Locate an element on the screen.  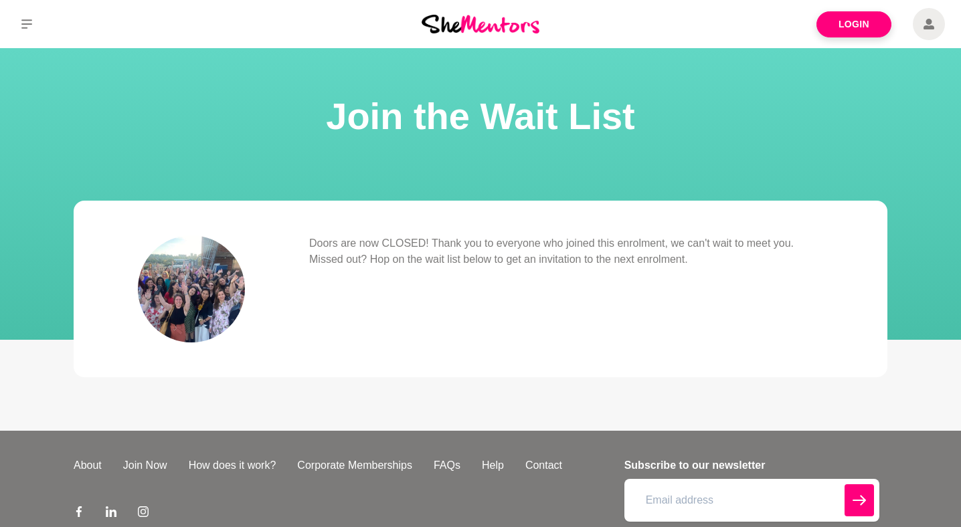
a: Help is located at coordinates (492, 466).